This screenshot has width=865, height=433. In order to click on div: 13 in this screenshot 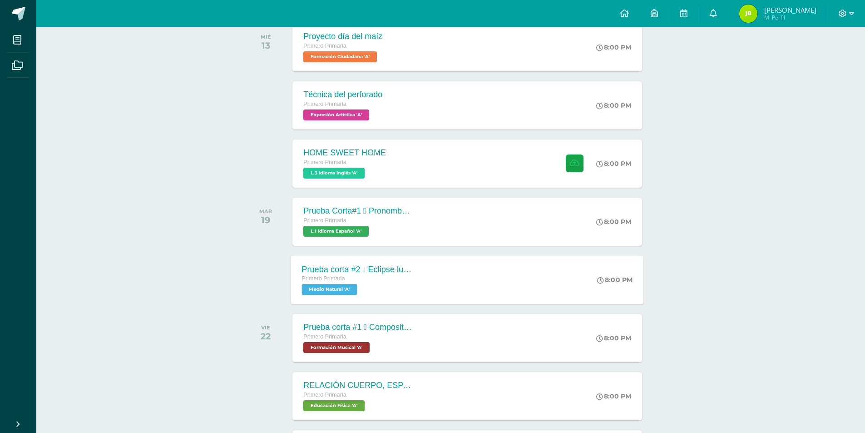, I will do `click(266, 45)`.